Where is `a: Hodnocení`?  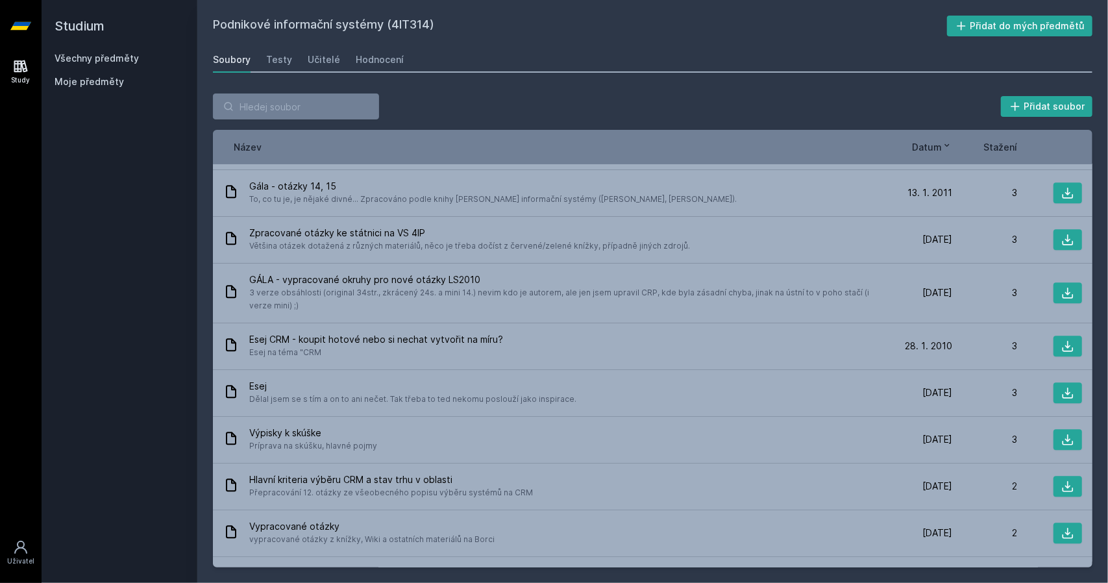 a: Hodnocení is located at coordinates (380, 60).